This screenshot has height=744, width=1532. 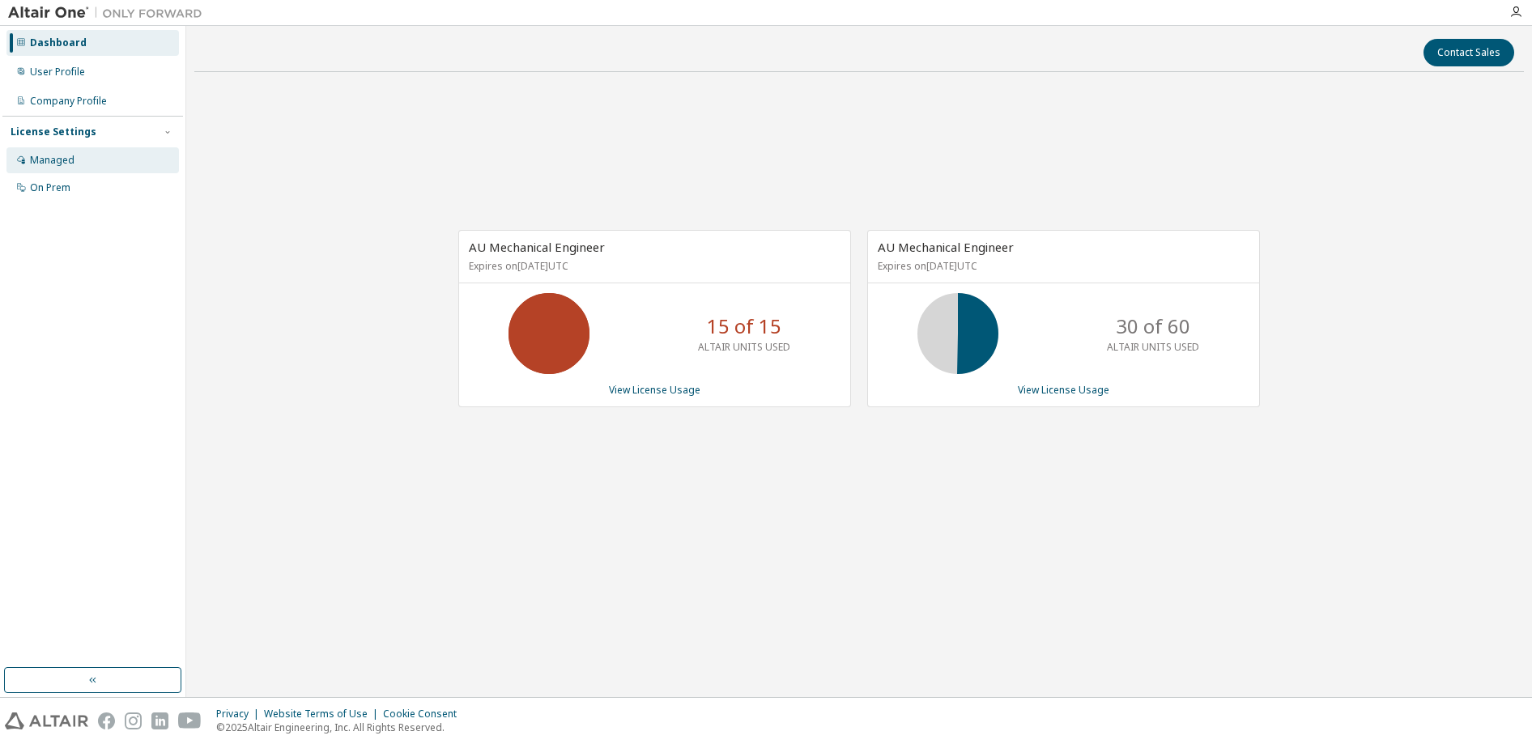 I want to click on img: linkedin.svg, so click(x=160, y=721).